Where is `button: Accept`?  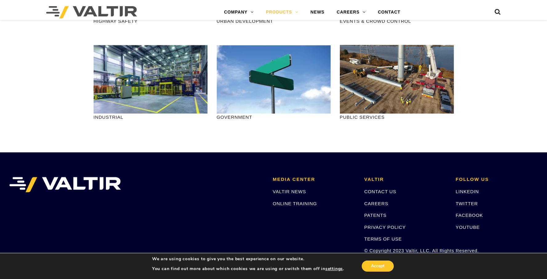 button: Accept is located at coordinates (378, 266).